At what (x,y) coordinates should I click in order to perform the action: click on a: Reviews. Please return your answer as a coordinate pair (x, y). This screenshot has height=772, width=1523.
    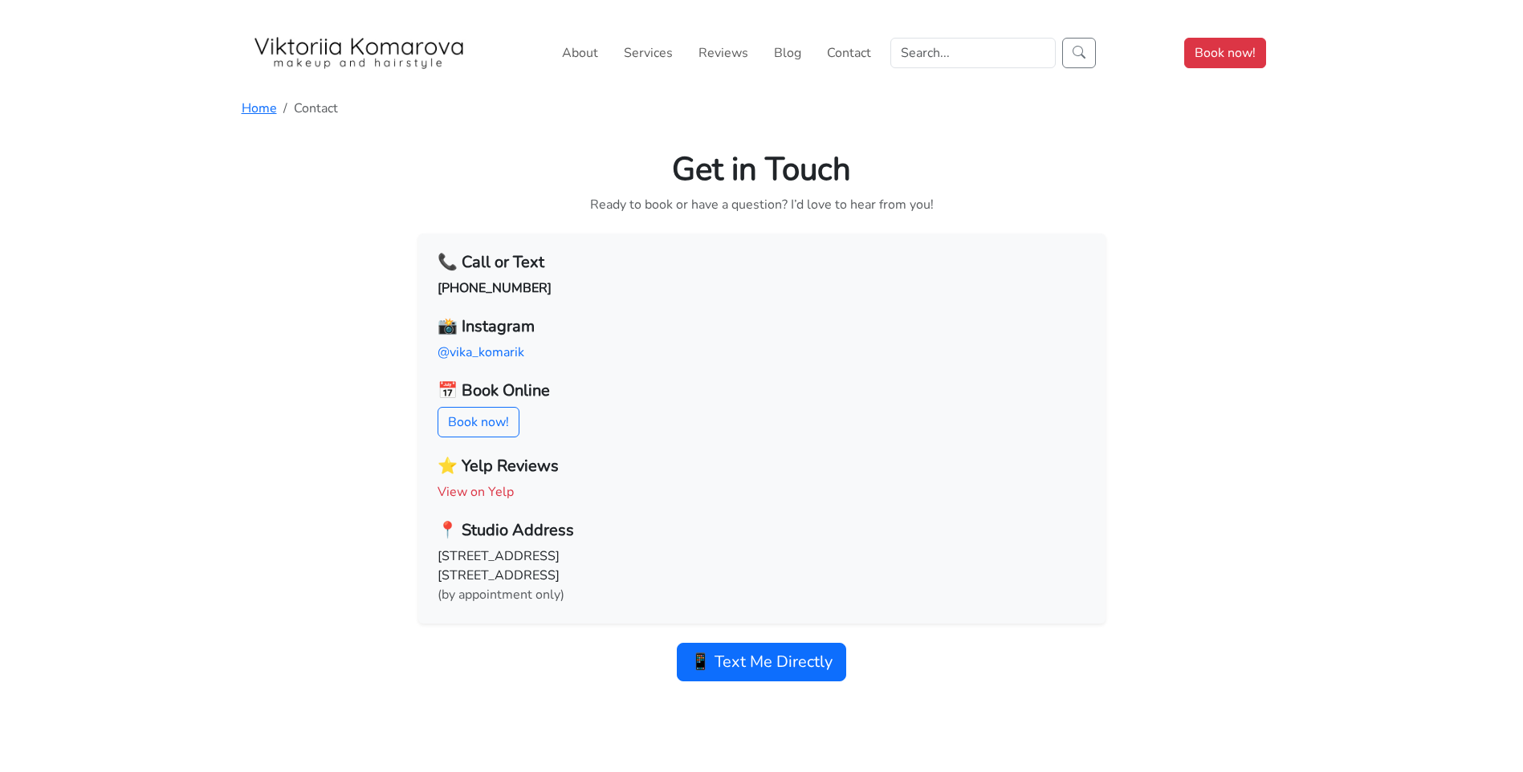
    Looking at the image, I should click on (723, 53).